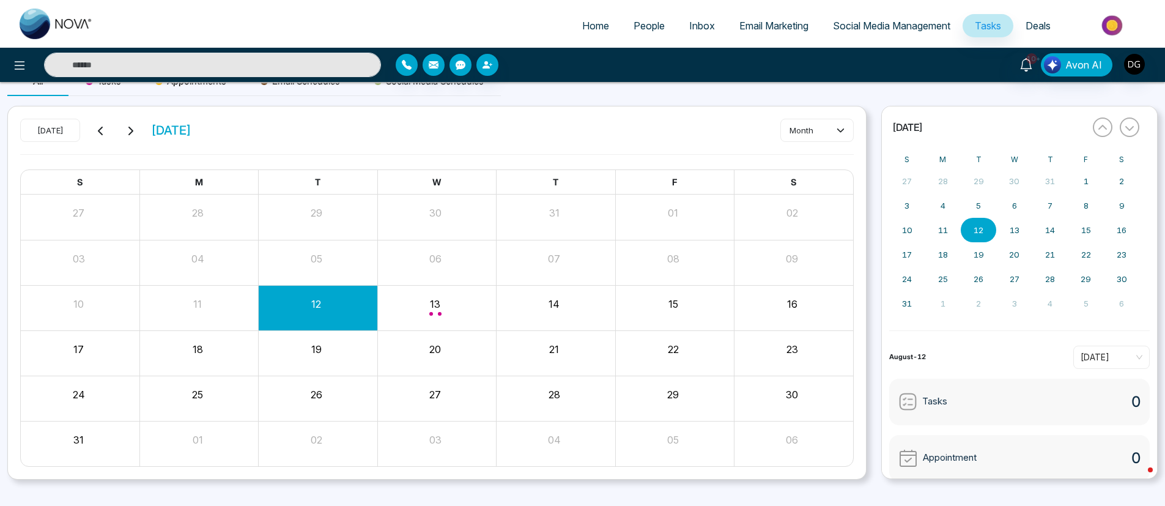 This screenshot has height=506, width=1165. Describe the element at coordinates (79, 394) in the screenshot. I see `button: 24` at that location.